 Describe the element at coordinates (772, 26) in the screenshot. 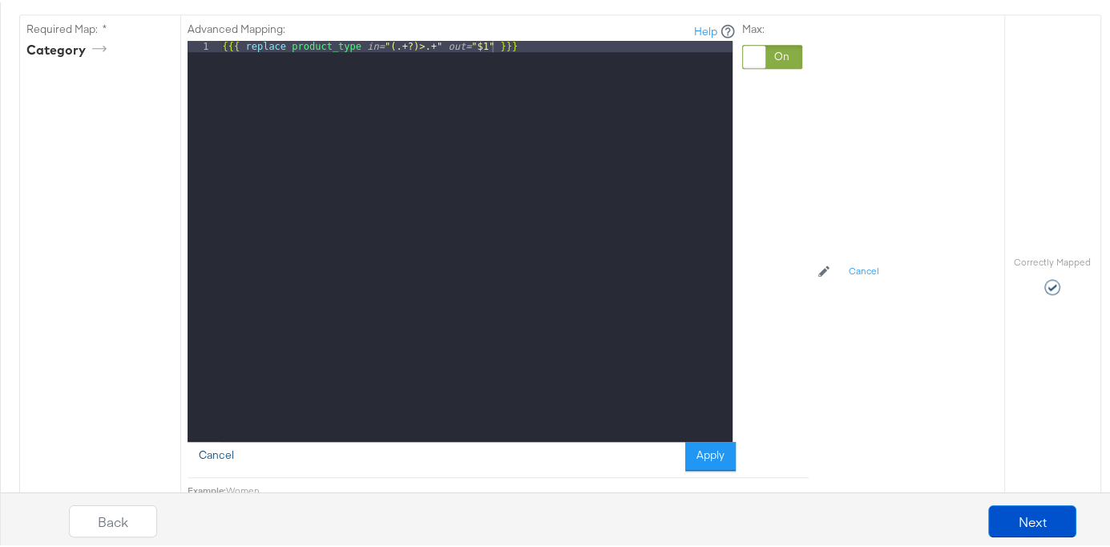

I see `label: Max:` at that location.